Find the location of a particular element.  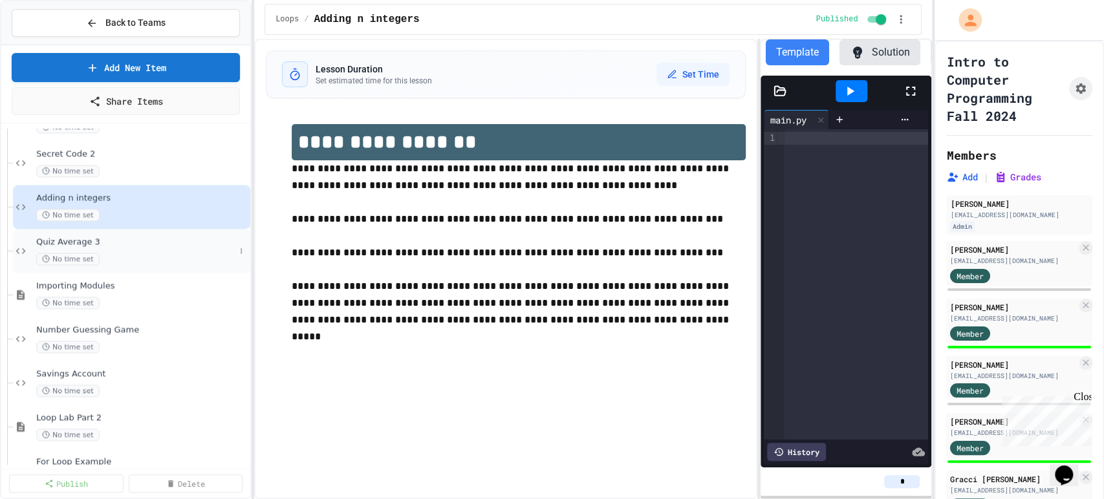

button: Add is located at coordinates (962, 177).